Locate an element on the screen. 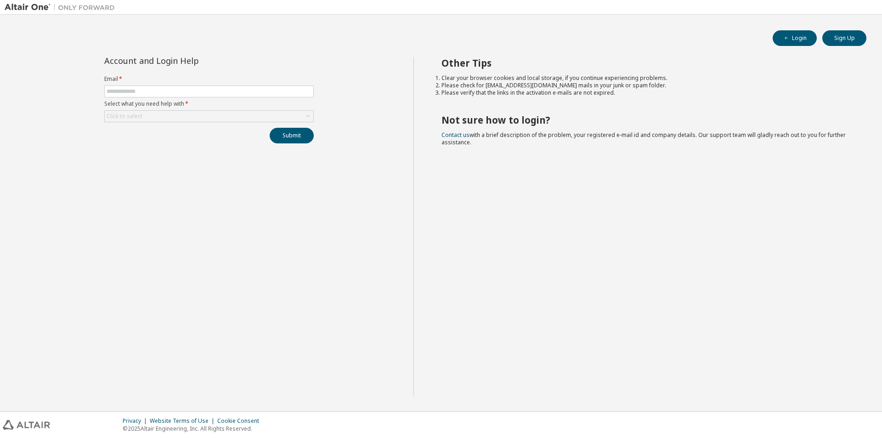  li: Please verify that the links in the activation e-mails are not expired. is located at coordinates (646, 93).